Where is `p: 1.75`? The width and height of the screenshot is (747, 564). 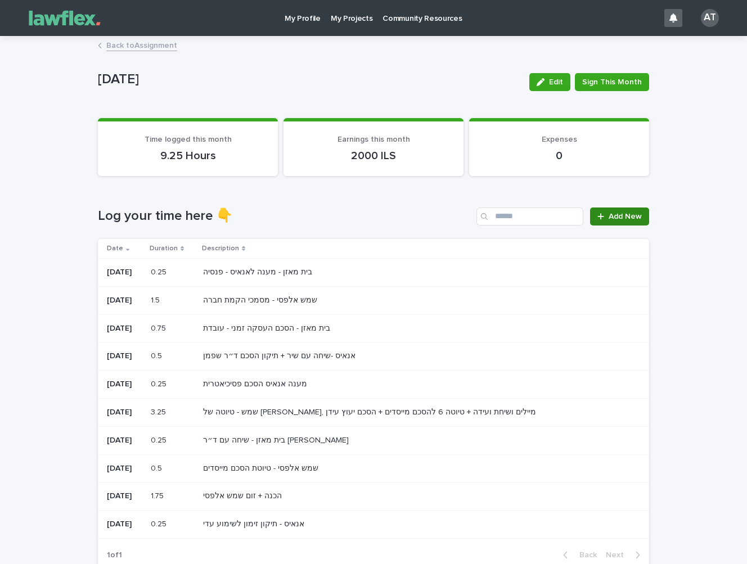
p: 1.75 is located at coordinates (158, 495).